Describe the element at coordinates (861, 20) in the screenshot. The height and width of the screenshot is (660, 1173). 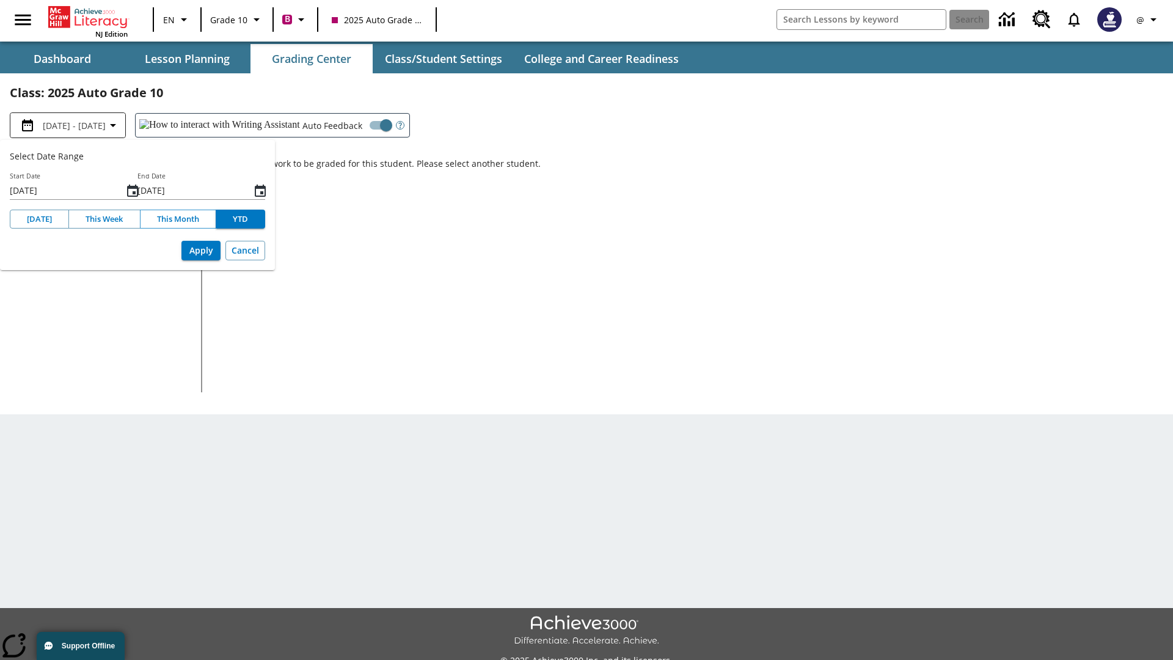
I see `input: search field` at that location.